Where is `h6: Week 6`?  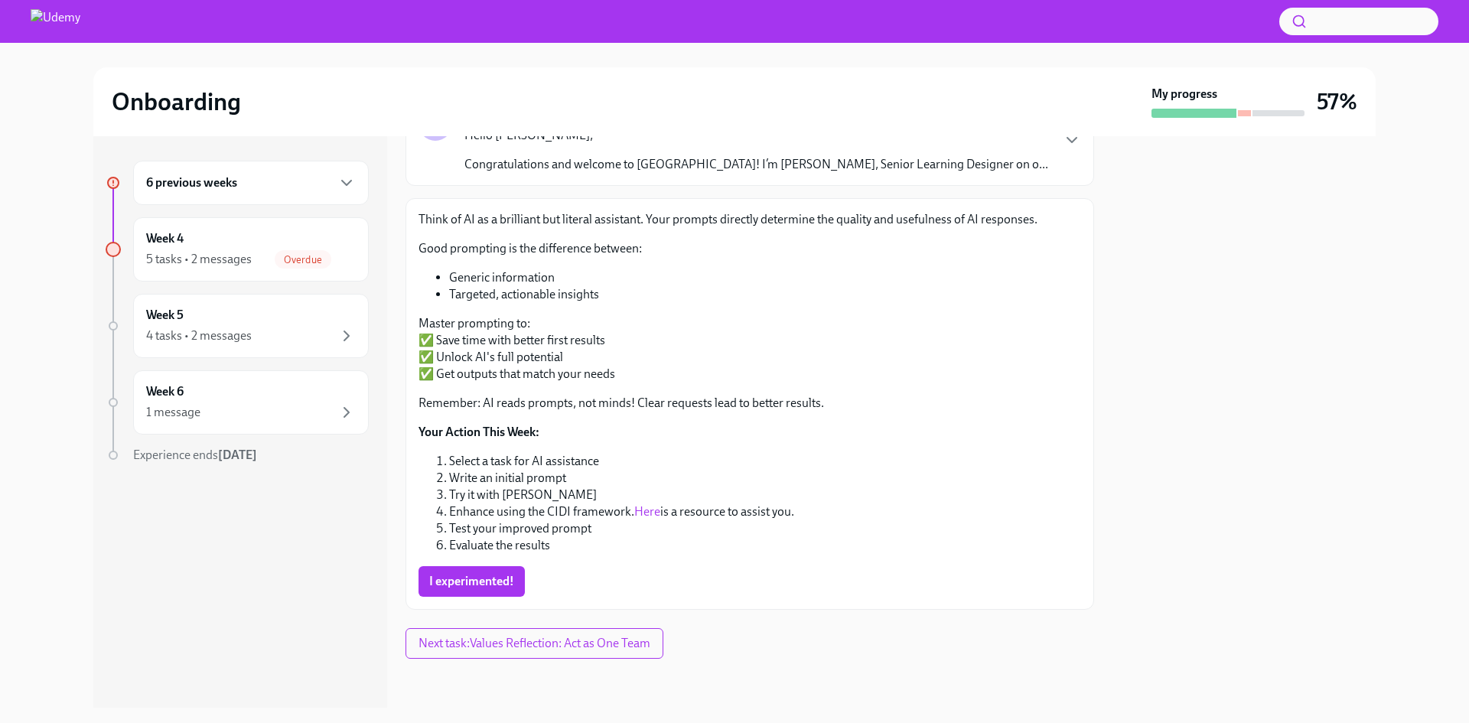
h6: Week 6 is located at coordinates (164, 392).